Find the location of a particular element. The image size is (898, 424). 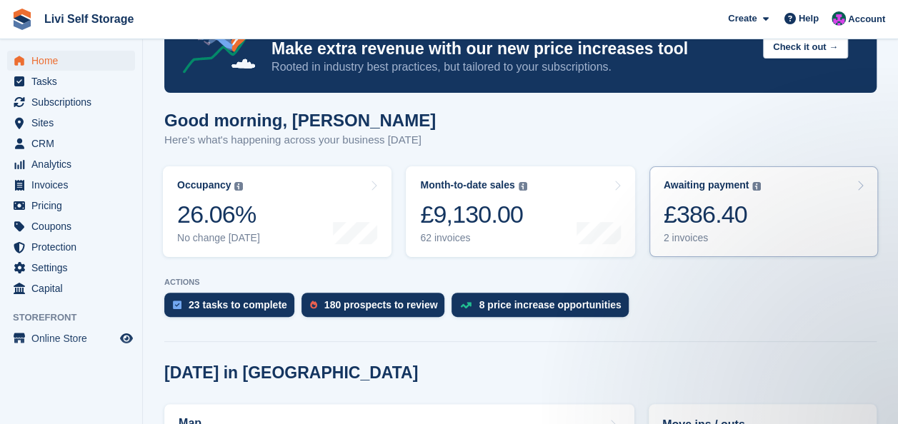

p: Rooted in industry best practices, but tailored to your subscriptions. is located at coordinates (512, 67).